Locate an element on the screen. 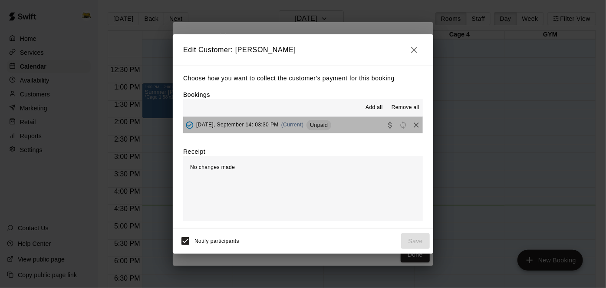  span: Unpaid is located at coordinates (318, 125).